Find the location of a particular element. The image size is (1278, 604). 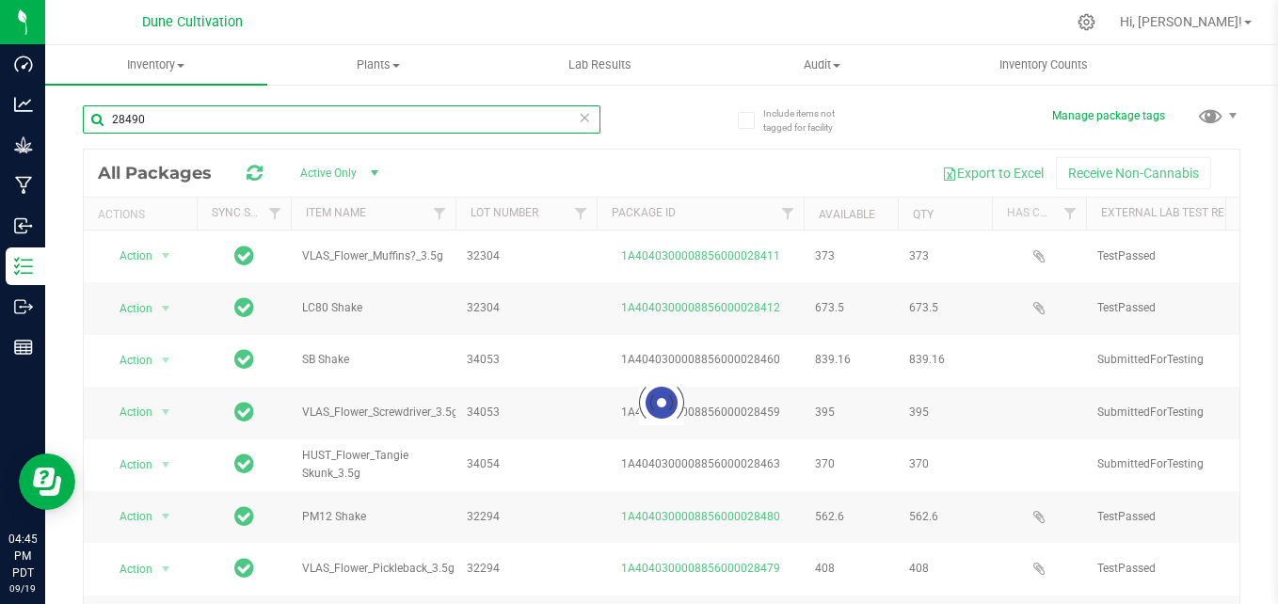

inline-svg: Inventory is located at coordinates (24, 266).